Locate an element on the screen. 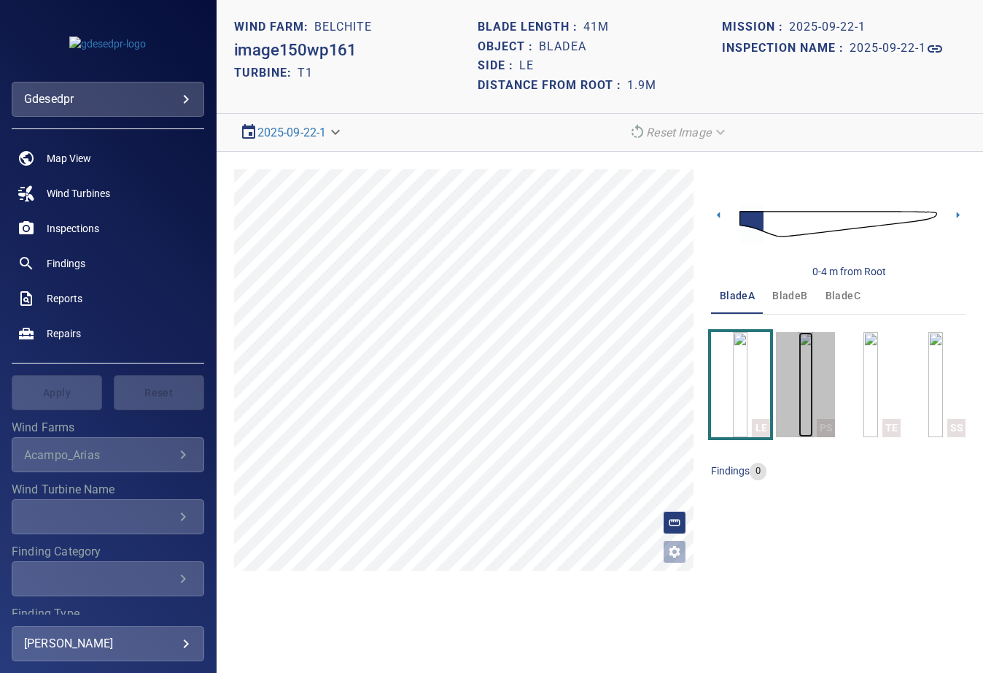 The width and height of the screenshot is (983, 673). label: Wind Farms is located at coordinates (108, 427).